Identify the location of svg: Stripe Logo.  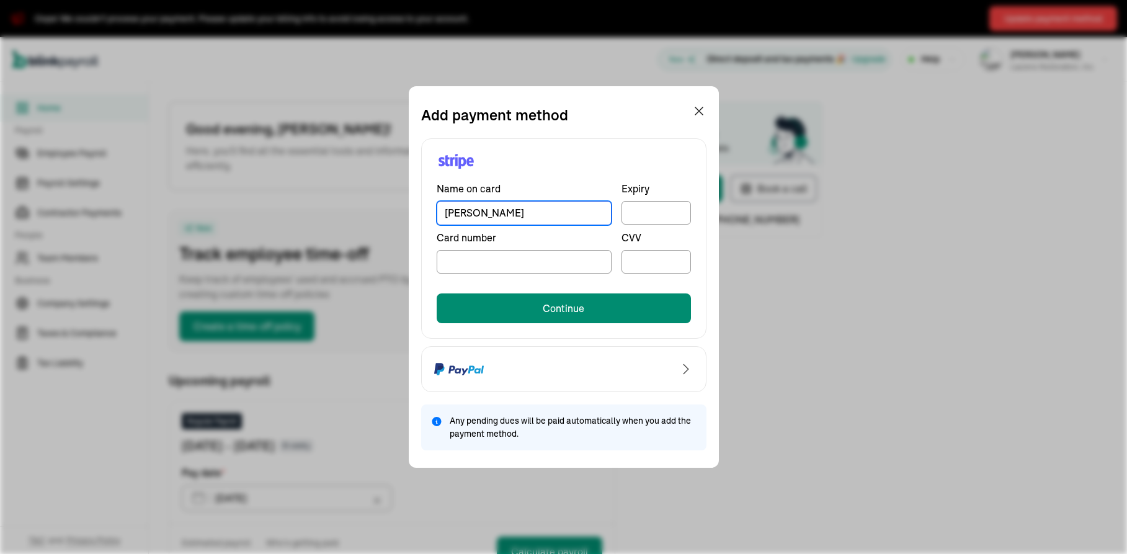
(457, 161).